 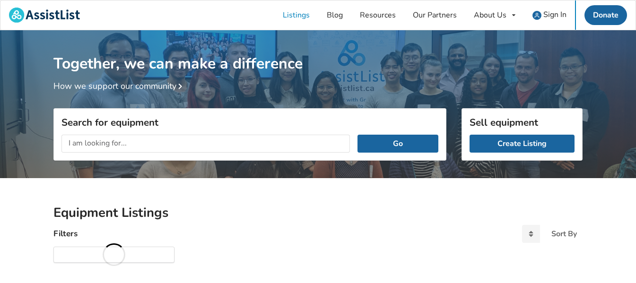 What do you see at coordinates (65, 234) in the screenshot?
I see `h4: Filters` at bounding box center [65, 234].